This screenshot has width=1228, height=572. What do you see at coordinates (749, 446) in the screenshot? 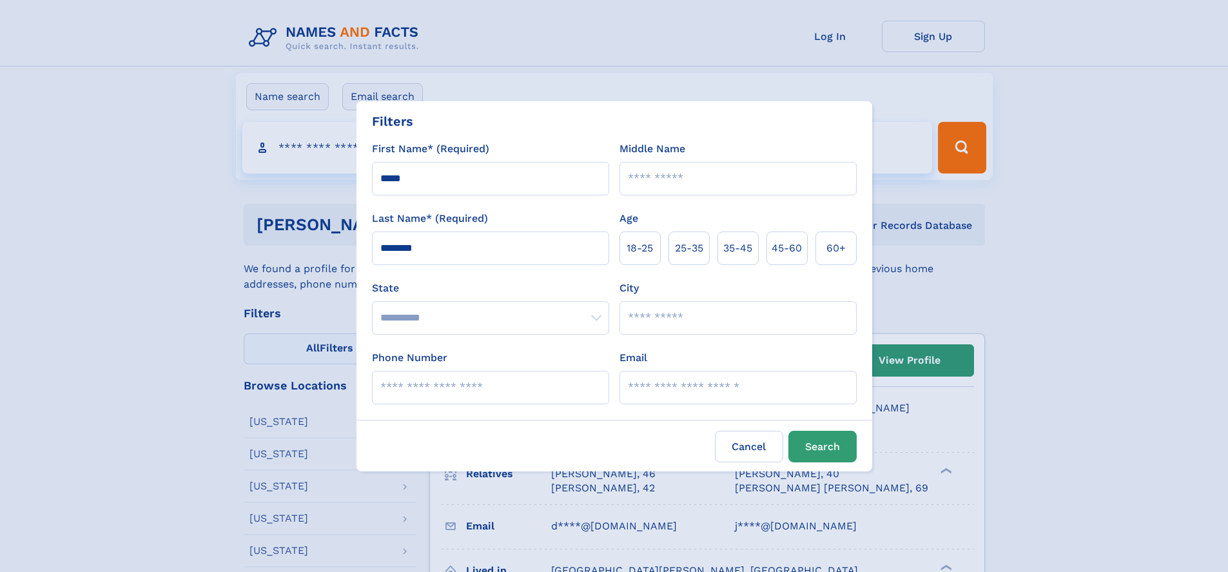
I see `label: Cancel` at bounding box center [749, 446].